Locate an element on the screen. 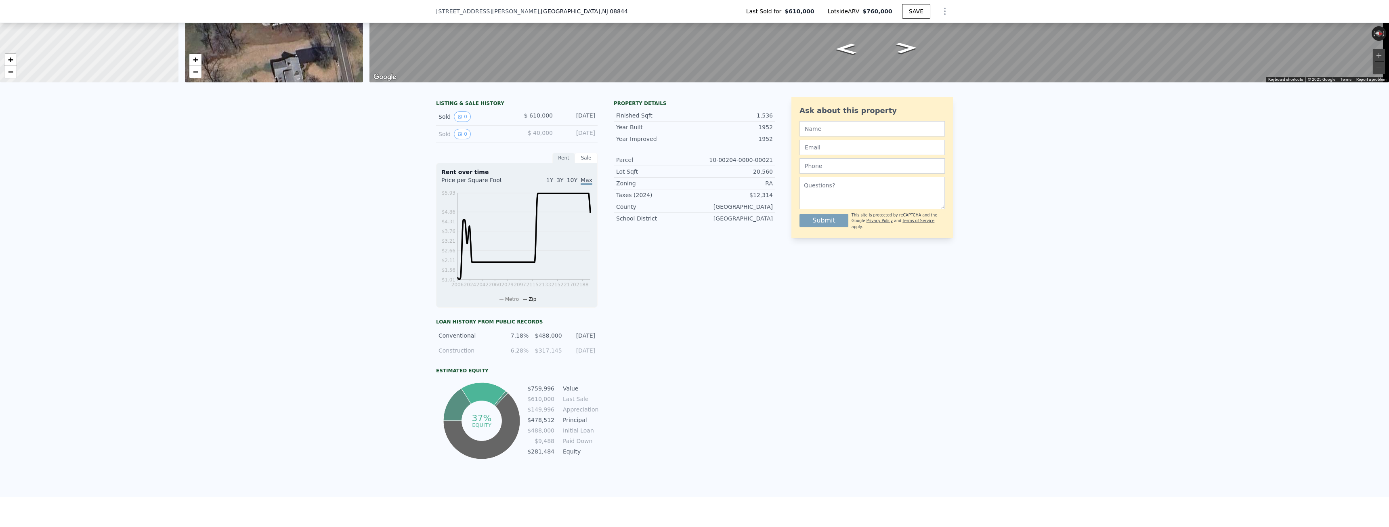 The image size is (1389, 527). div: LISTING & SALE HISTORY is located at coordinates (517, 104).